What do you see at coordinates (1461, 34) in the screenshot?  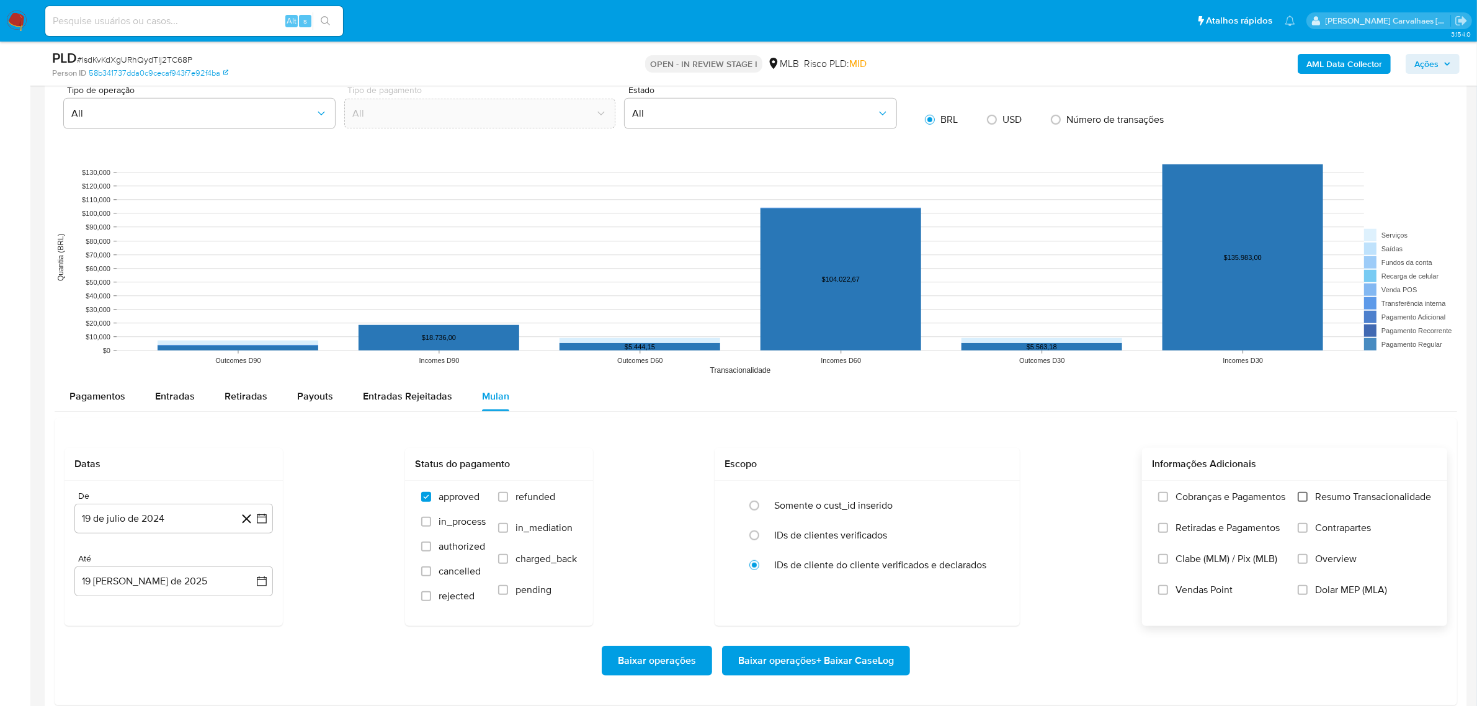 I see `span: 3.154.0` at bounding box center [1461, 34].